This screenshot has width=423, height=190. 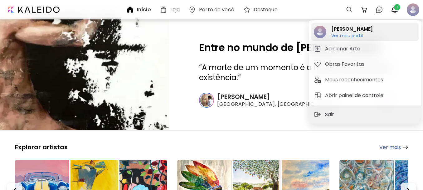 I want to click on h5: Adicionar Arte, so click(x=344, y=49).